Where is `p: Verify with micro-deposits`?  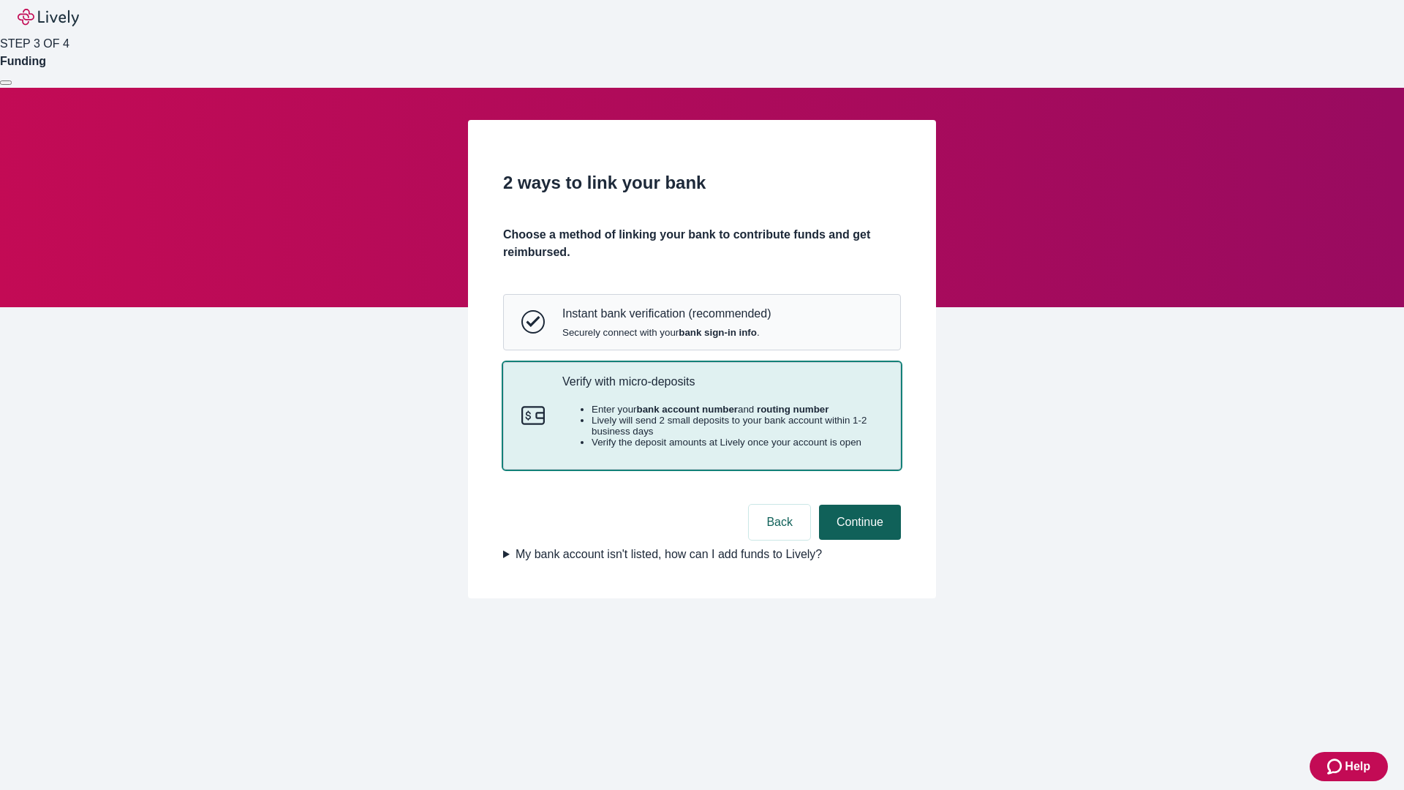 p: Verify with micro-deposits is located at coordinates (723, 381).